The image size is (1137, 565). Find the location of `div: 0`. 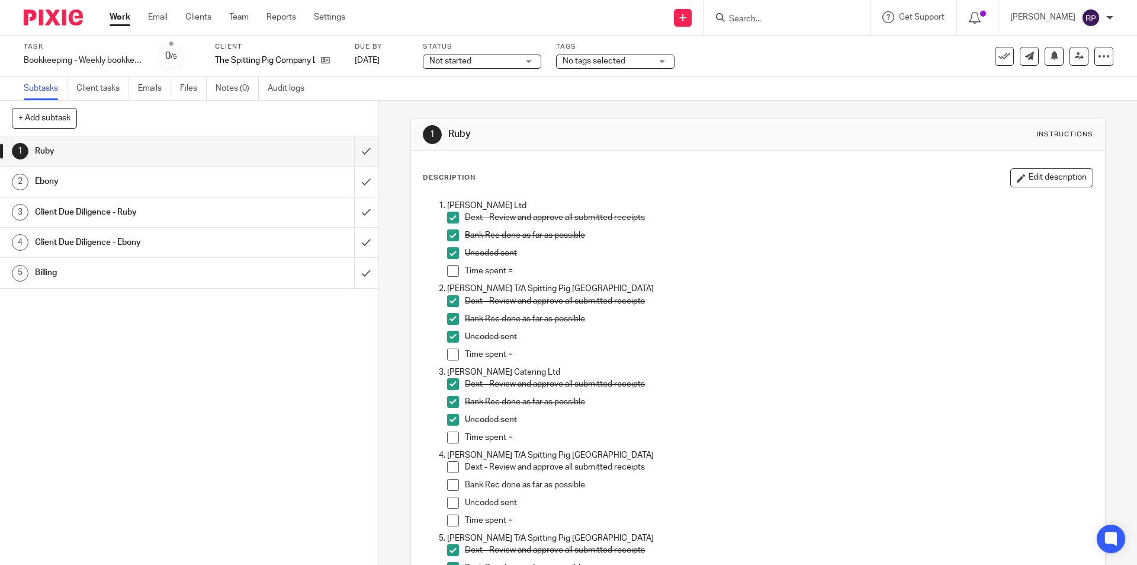

div: 0 is located at coordinates (171, 56).